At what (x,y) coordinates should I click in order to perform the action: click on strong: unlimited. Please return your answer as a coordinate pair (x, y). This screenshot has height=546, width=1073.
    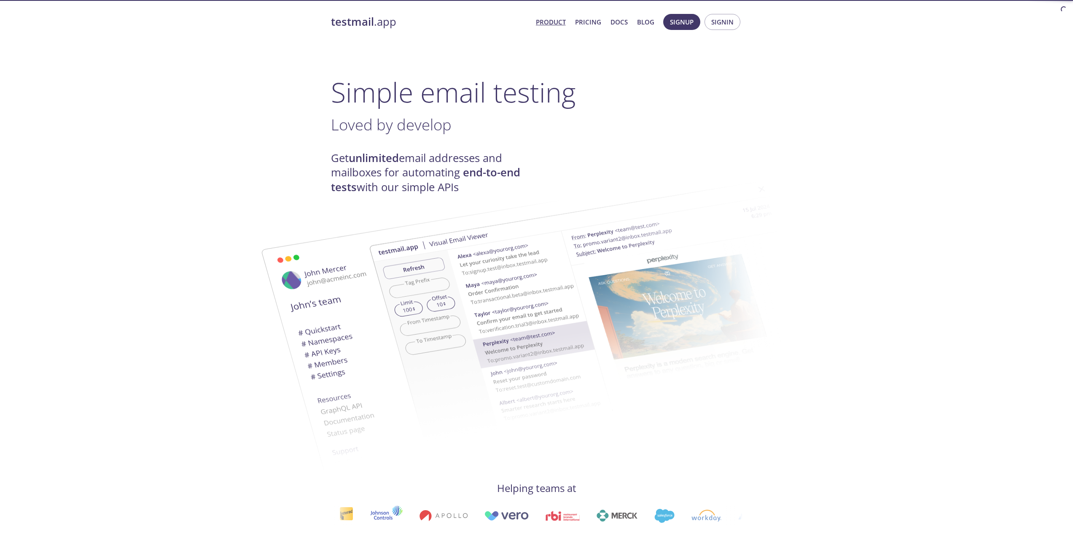
    Looking at the image, I should click on (374, 158).